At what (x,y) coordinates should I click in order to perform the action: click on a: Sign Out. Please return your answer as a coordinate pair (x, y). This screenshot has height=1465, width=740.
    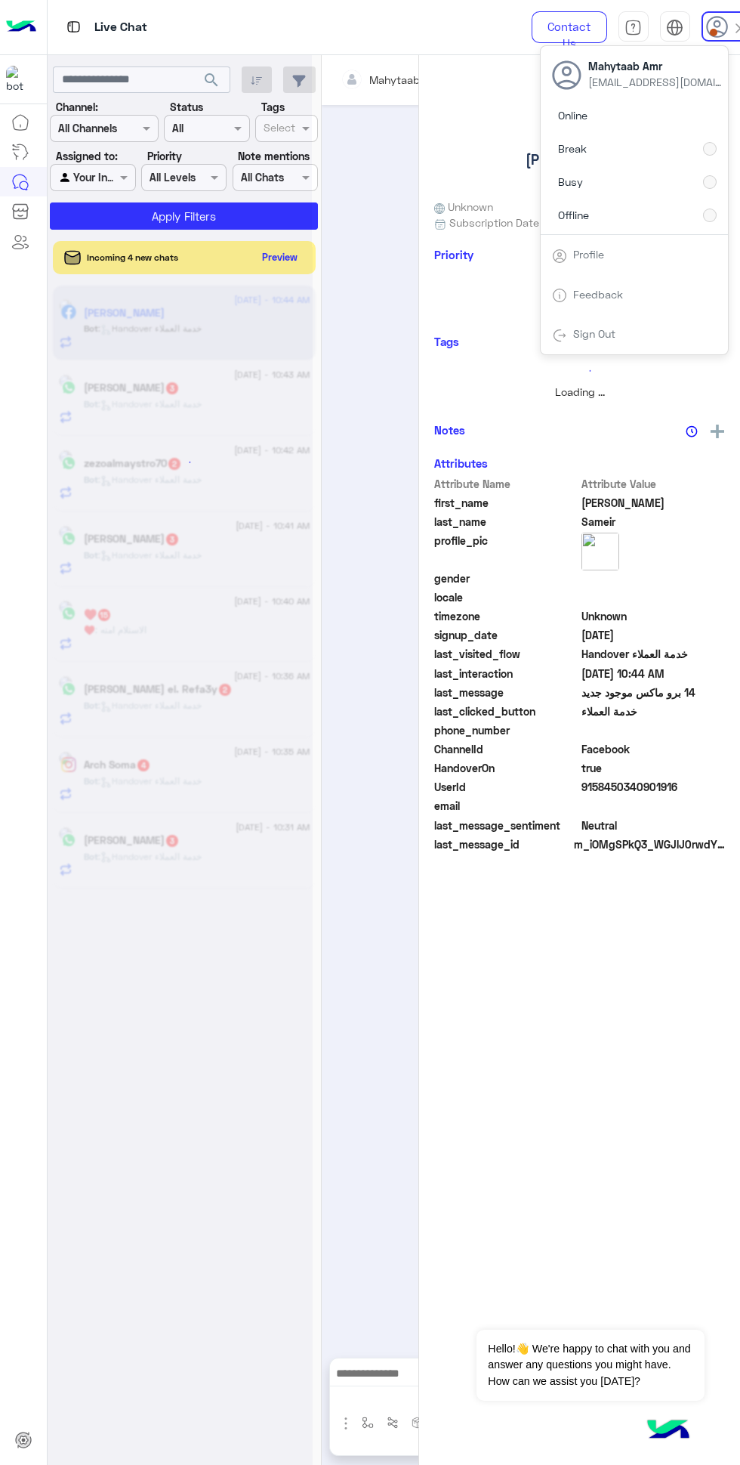
    Looking at the image, I should click on (595, 333).